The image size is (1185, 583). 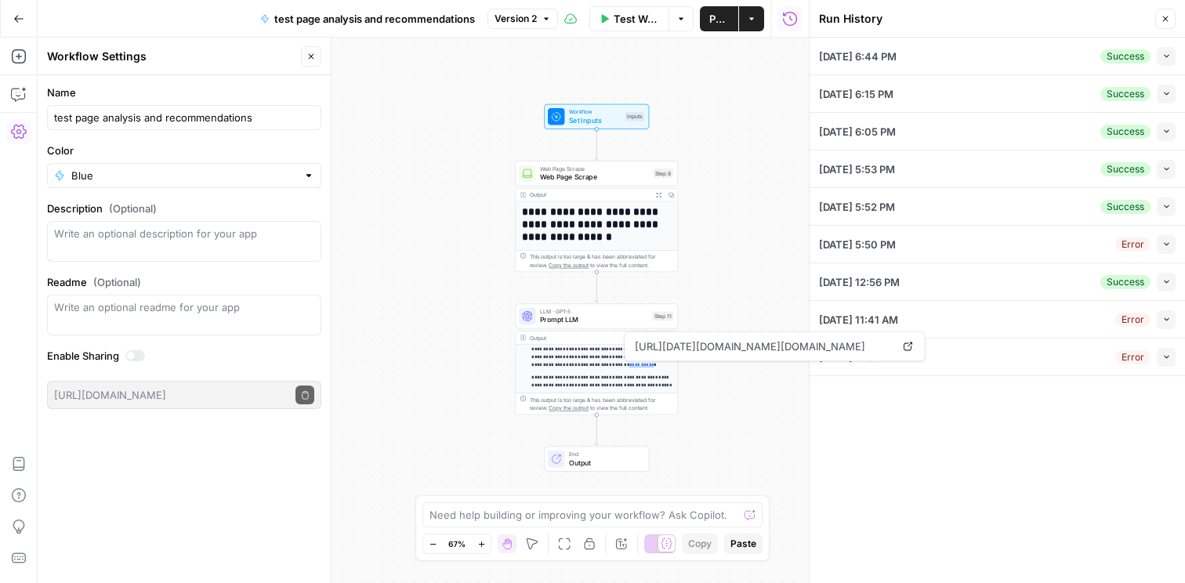 I want to click on label: Description, so click(x=184, y=209).